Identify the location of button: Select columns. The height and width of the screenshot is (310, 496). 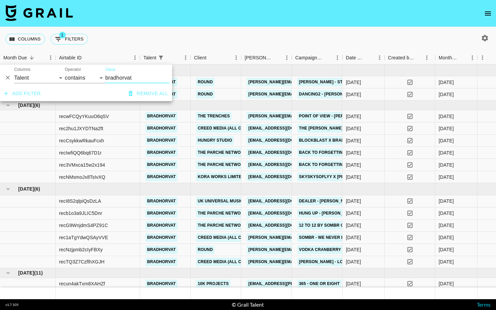
(25, 39).